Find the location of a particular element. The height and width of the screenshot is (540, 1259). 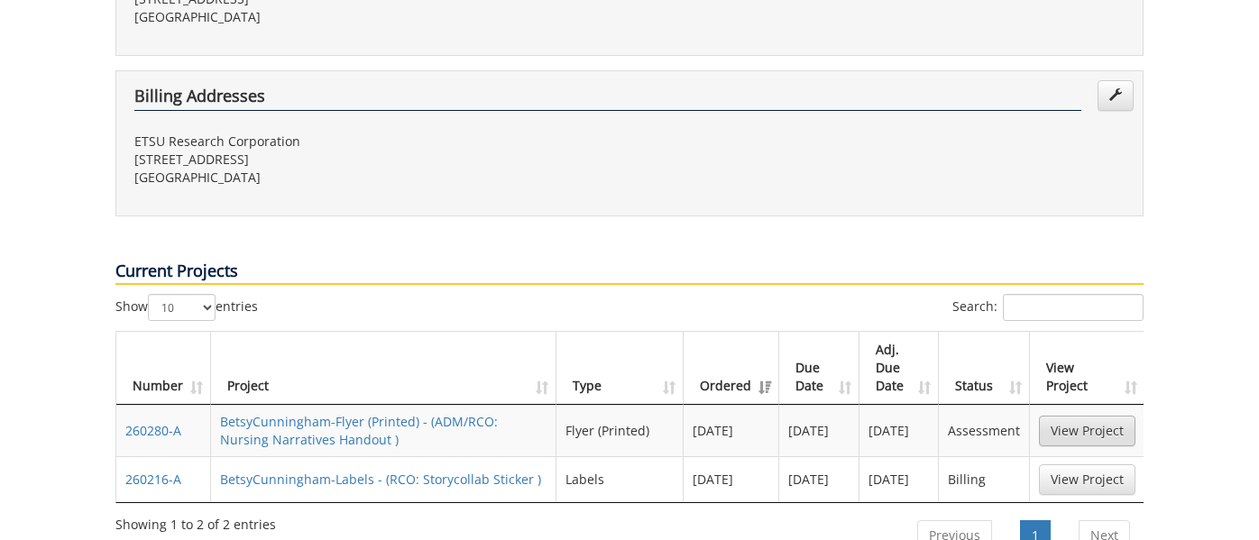

a: BetsyCunningham-Labels - (RCO: Storycollab Sticker ) is located at coordinates (381, 479).